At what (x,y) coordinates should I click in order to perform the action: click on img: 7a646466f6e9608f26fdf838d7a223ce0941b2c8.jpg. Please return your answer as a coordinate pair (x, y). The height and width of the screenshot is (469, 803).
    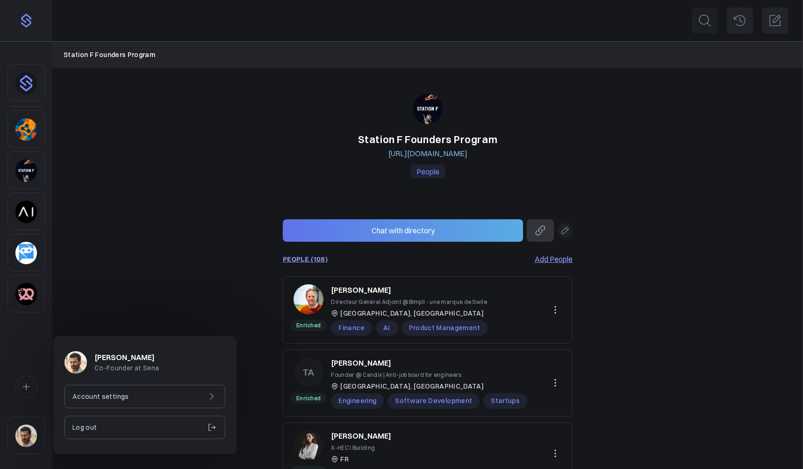
    Looking at the image, I should click on (308, 299).